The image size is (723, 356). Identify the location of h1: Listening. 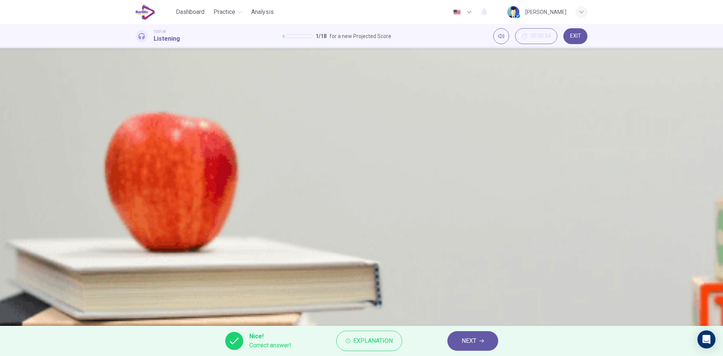
(167, 39).